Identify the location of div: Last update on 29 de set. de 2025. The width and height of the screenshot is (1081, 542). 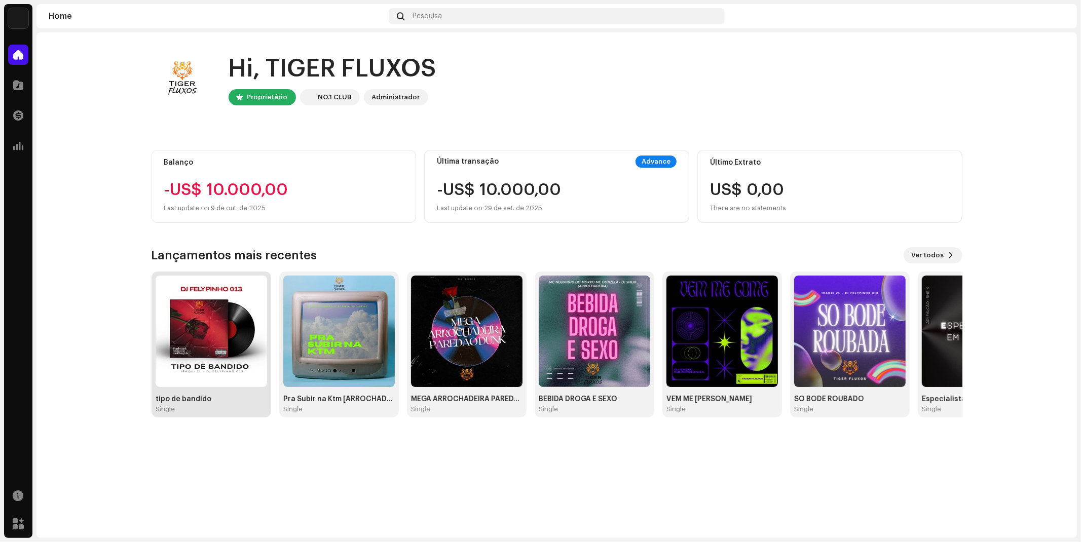
(499, 208).